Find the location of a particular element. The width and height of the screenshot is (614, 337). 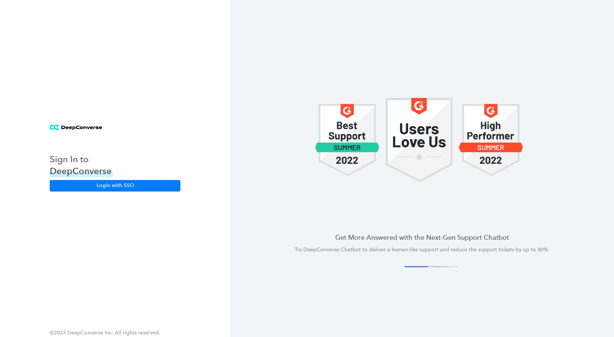

span: Try DeepConverse Chatbot to deliver a human-like support and reduce the support tickets by up to ... is located at coordinates (422, 249).